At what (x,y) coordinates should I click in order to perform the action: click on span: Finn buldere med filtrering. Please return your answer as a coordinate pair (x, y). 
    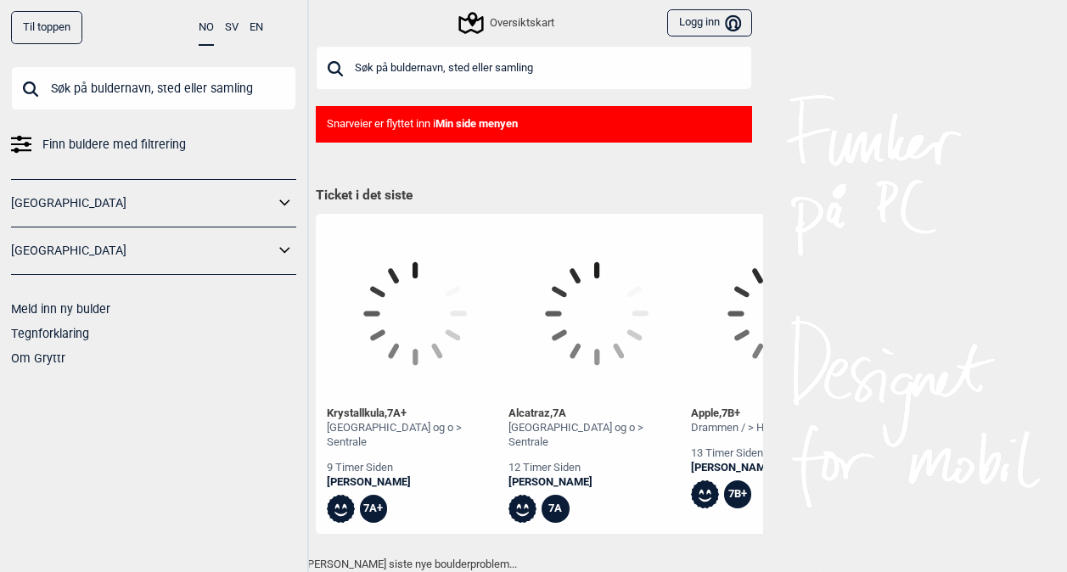
    Looking at the image, I should click on (114, 144).